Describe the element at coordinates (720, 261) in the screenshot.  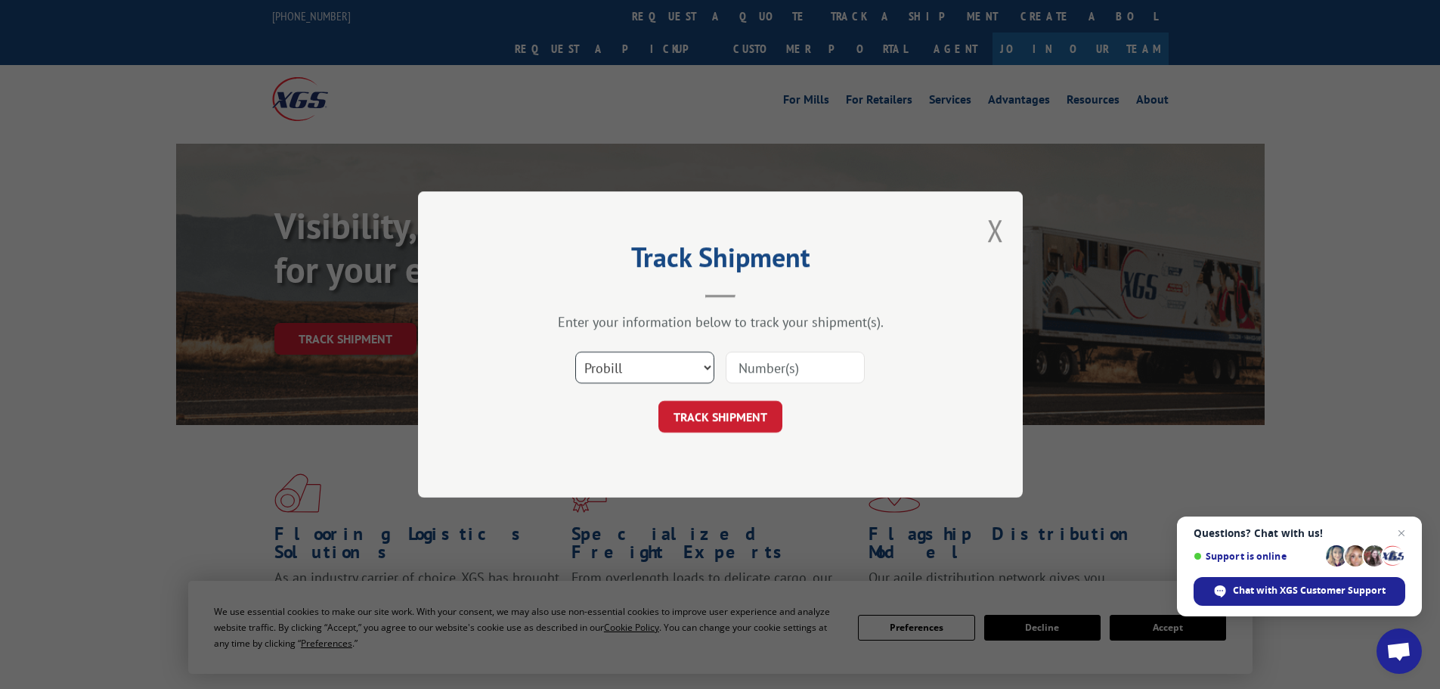
I see `h2: Track Shipment` at that location.